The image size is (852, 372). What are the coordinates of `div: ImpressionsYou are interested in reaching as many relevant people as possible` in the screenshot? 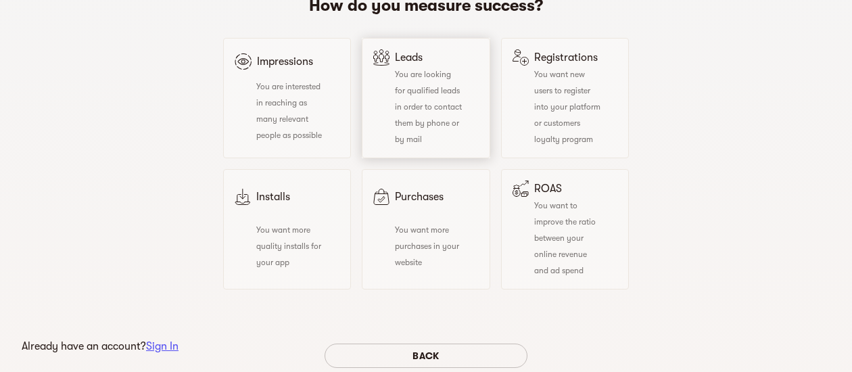 It's located at (287, 98).